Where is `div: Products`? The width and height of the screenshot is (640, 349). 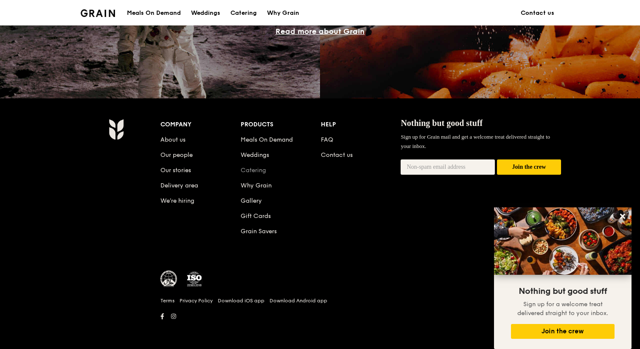 div: Products is located at coordinates (280, 125).